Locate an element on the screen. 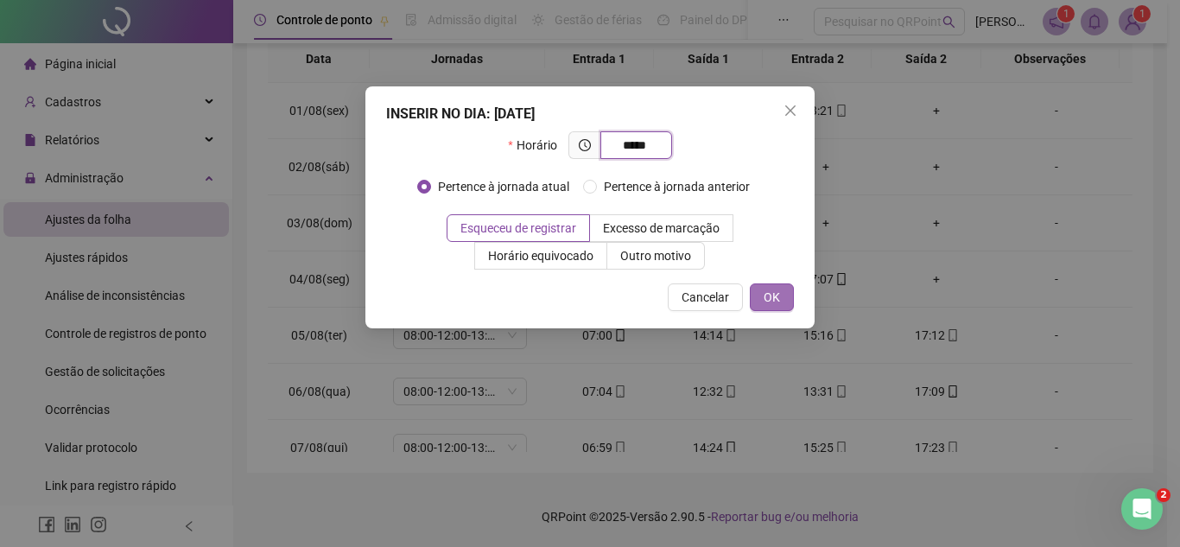 The image size is (1180, 547). span: Pertence à jornada anterior is located at coordinates (676, 187).